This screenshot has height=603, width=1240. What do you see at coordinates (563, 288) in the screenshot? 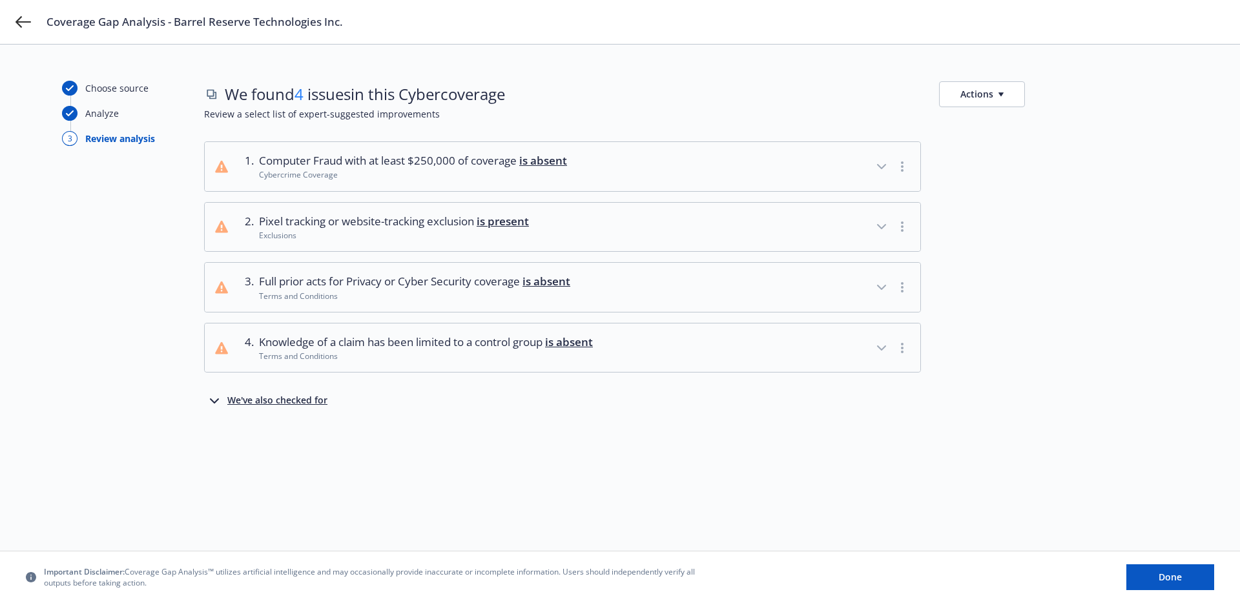
I see `button: 3.Full prior acts for Privacy or Cyber Security coverage is absentTerms and Conditions` at bounding box center [563, 288].